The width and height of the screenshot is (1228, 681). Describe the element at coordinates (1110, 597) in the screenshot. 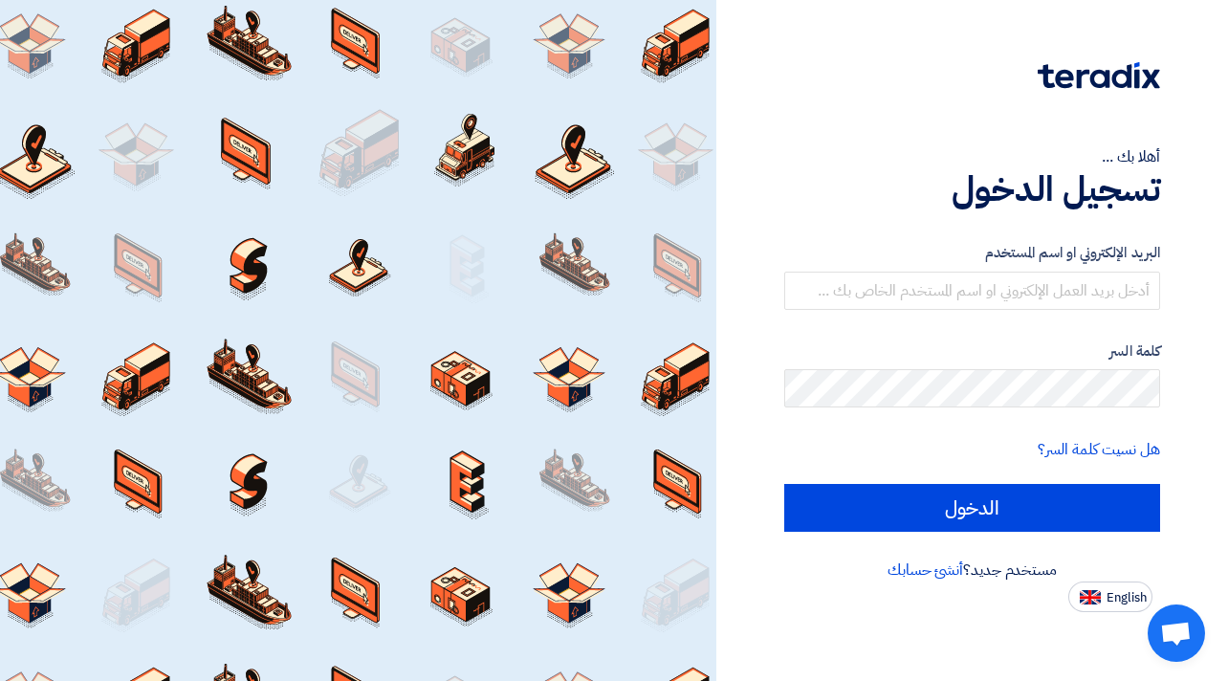

I see `button: English` at that location.